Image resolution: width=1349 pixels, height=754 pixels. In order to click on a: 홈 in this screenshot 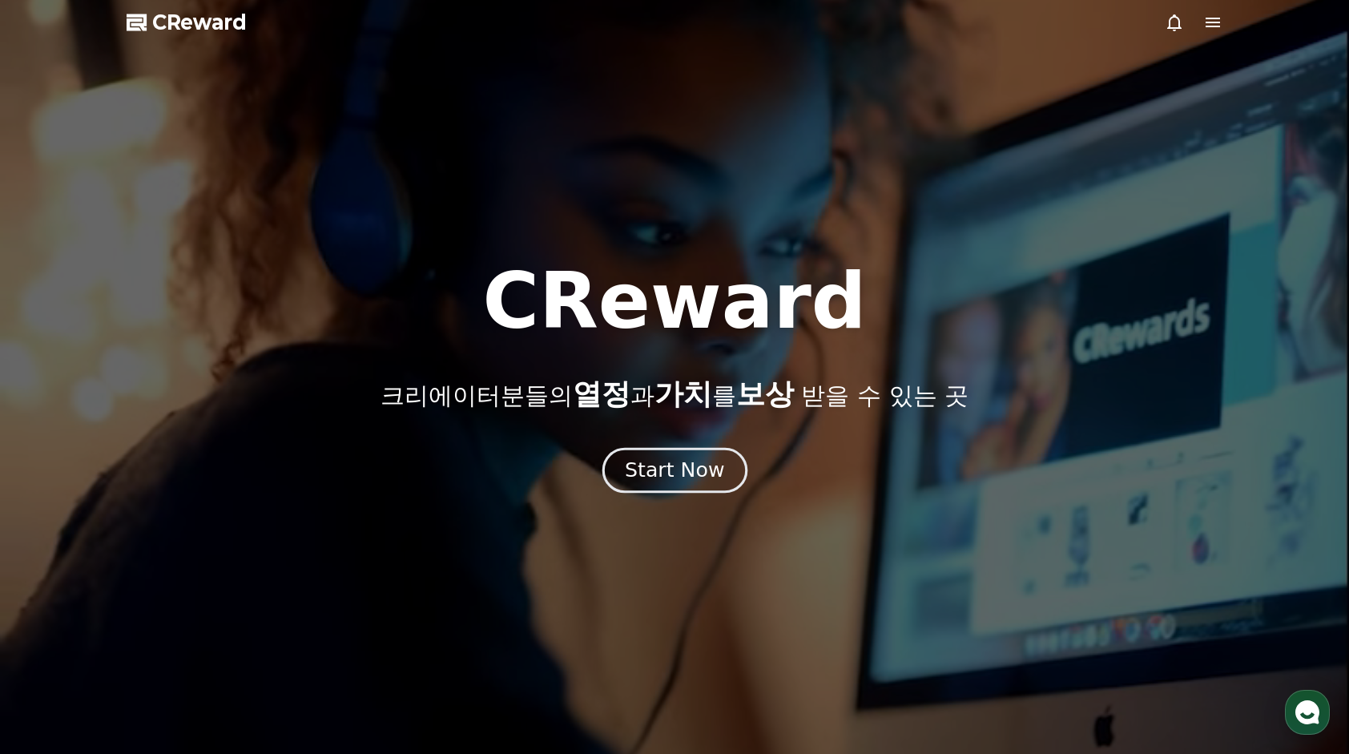, I will do `click(55, 528)`.